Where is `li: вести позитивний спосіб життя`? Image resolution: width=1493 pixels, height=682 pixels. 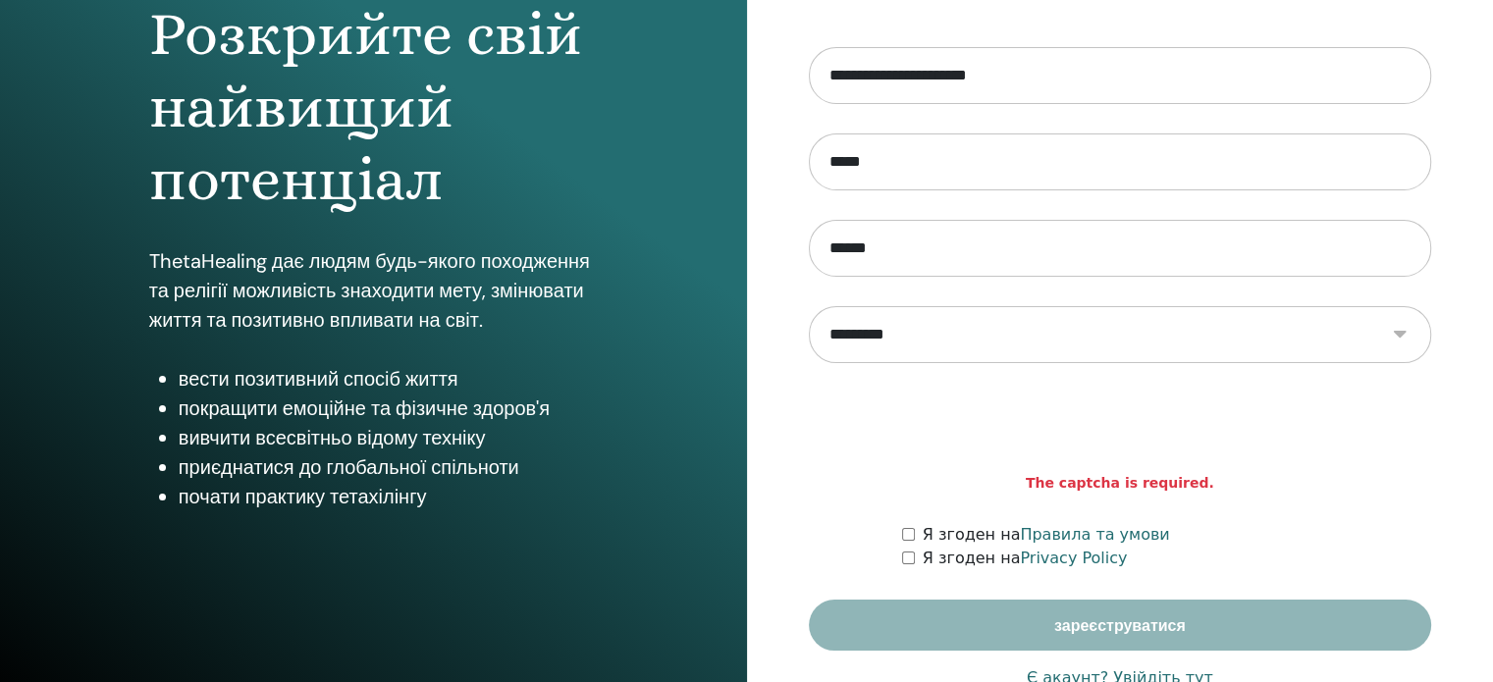
li: вести позитивний спосіб життя is located at coordinates (388, 379).